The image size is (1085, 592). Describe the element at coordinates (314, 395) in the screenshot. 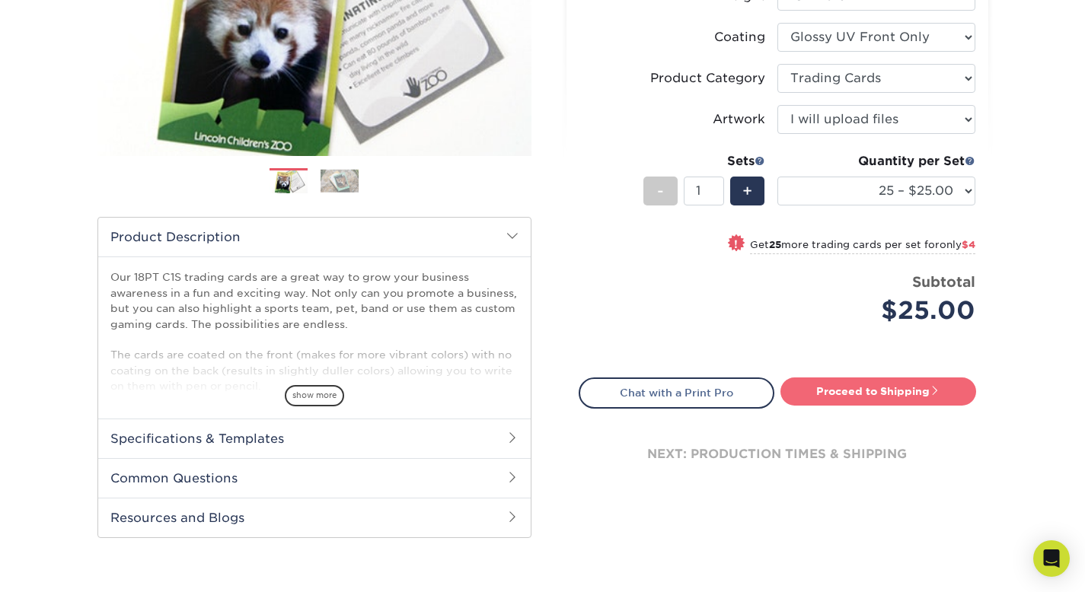

I see `span: show more` at that location.